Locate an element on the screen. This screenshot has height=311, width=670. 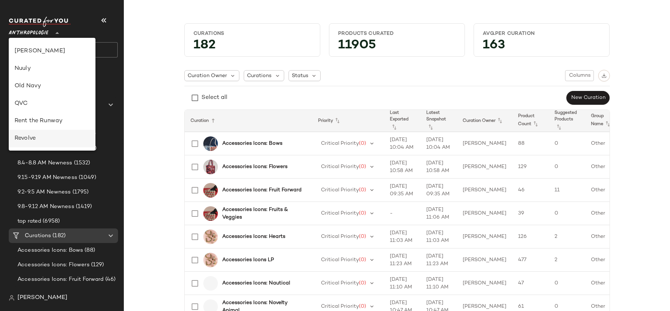
th: Product Count is located at coordinates (530, 121).